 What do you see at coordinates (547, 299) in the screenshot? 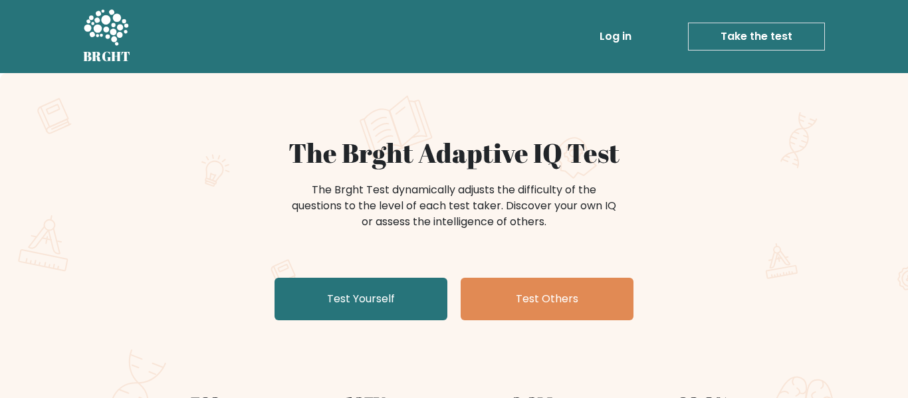
I see `a: Test Others` at bounding box center [547, 299].